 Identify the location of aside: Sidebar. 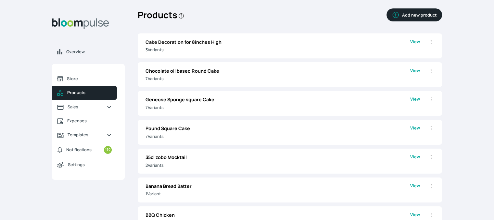
(88, 106).